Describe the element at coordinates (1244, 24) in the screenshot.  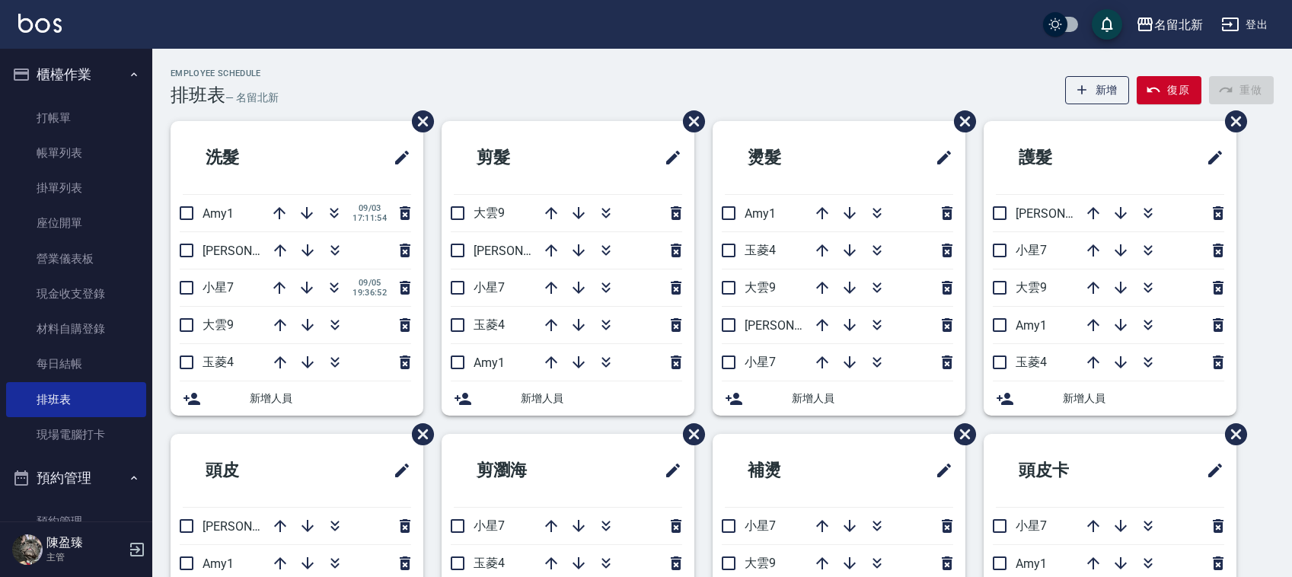
I see `button: 登出` at that location.